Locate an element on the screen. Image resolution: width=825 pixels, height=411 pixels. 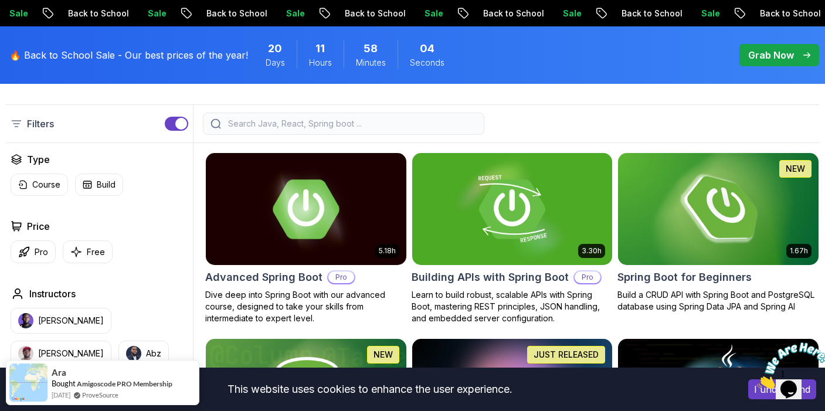
img: Advanced Spring Boot card is located at coordinates (306, 209).